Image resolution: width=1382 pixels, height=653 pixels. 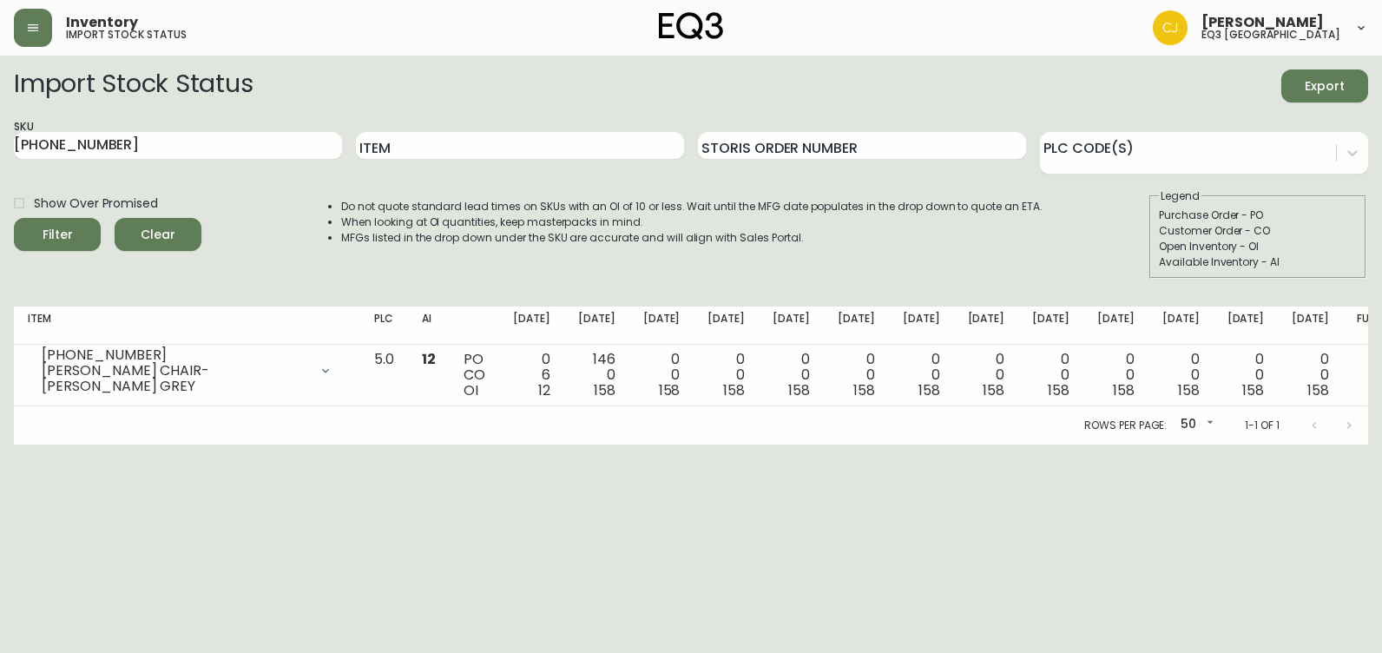 I want to click on li: MFGs listed in the drop down under the SKU are accurate and will align with Sales Portal., so click(x=692, y=238).